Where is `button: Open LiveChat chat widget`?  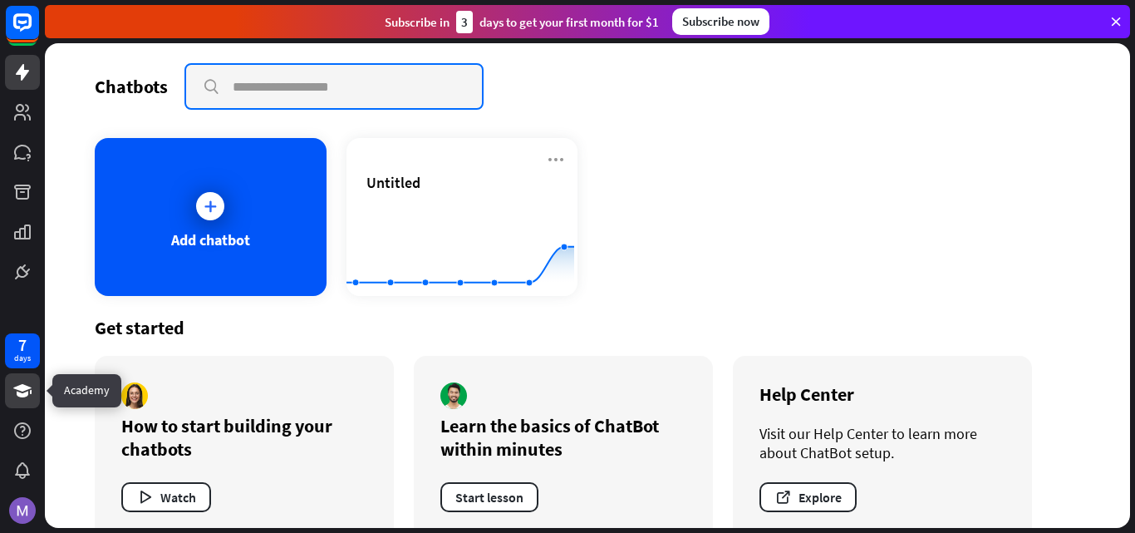
button: Open LiveChat chat widget is located at coordinates (38, 32).